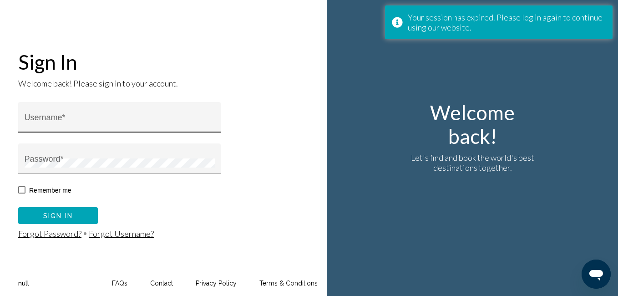 The height and width of the screenshot is (296, 618). Describe the element at coordinates (121, 233) in the screenshot. I see `span: Forgot Username?` at that location.